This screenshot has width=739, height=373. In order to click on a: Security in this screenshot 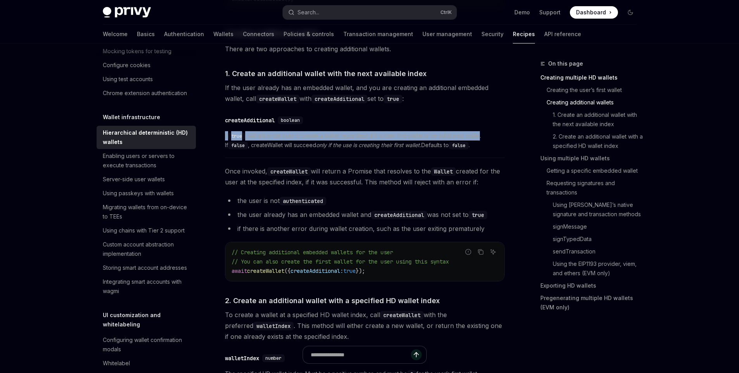, I will do `click(492, 34)`.